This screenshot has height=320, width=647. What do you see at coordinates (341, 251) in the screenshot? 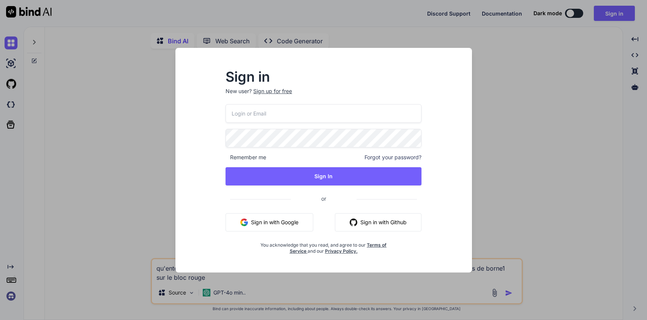
I see `a: Privacy Policy.` at bounding box center [341, 251].